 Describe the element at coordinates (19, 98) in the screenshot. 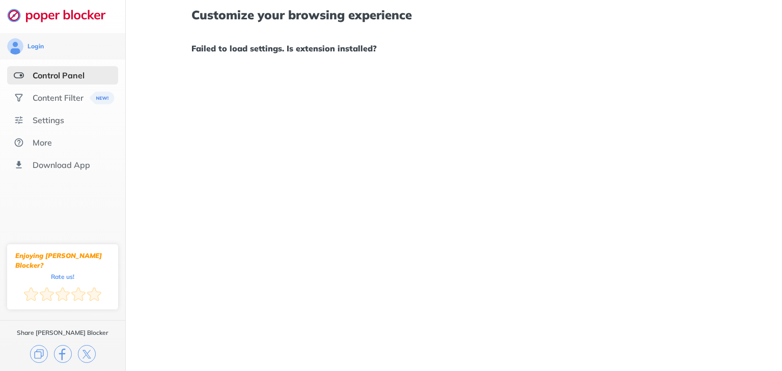

I see `img: social.svg` at that location.